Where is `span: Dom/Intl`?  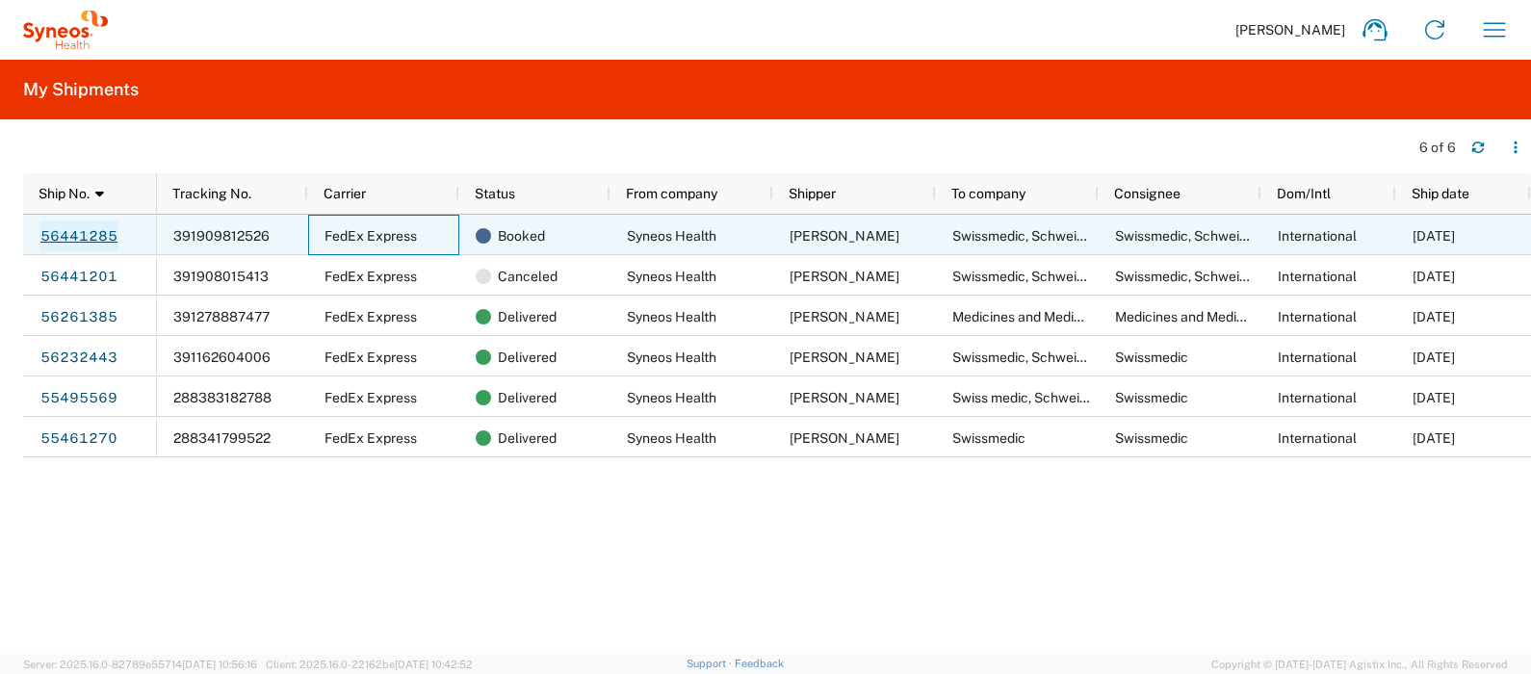 span: Dom/Intl is located at coordinates (1304, 194).